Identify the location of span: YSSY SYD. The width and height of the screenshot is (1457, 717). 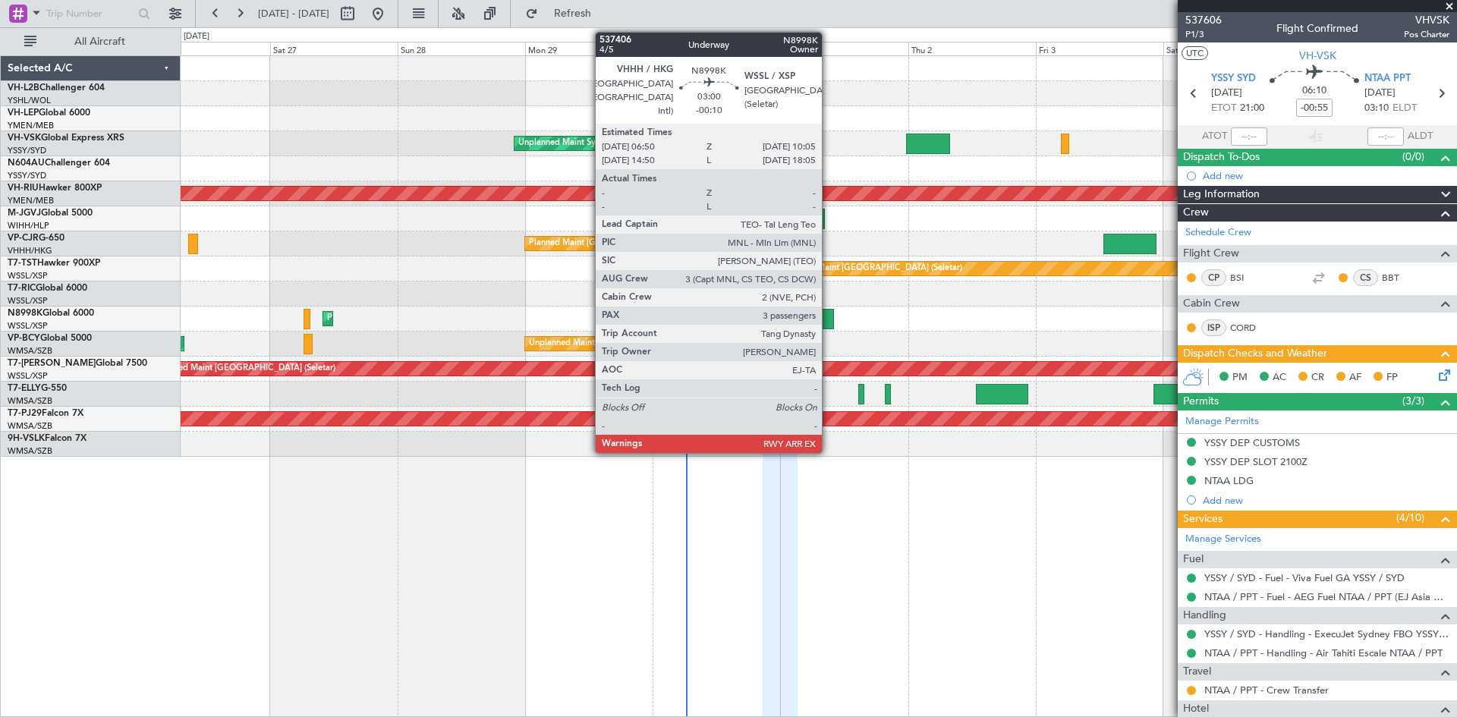
(1233, 79).